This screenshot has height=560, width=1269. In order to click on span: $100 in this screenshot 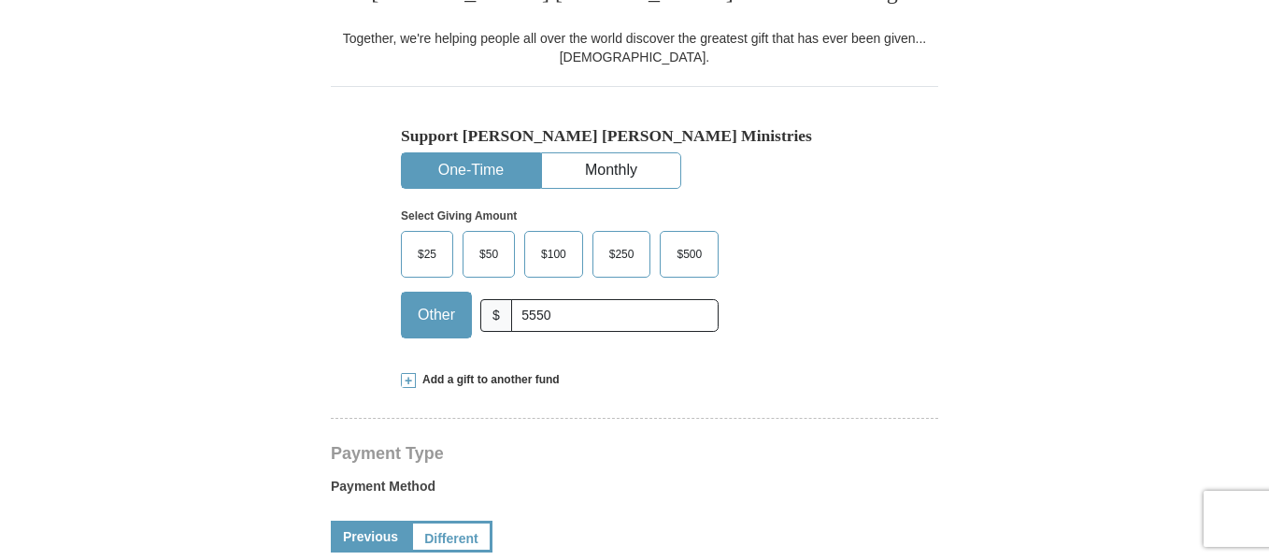, I will do `click(553, 254)`.